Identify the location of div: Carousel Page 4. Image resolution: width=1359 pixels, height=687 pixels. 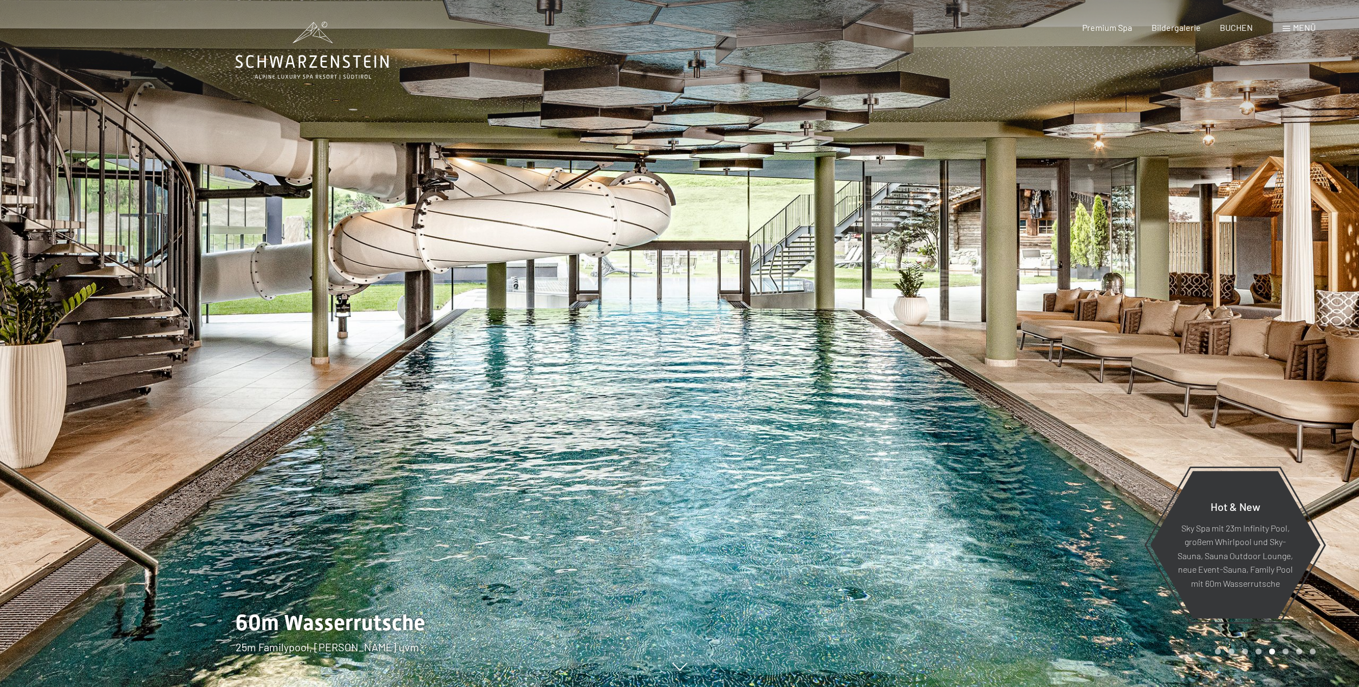
(1258, 651).